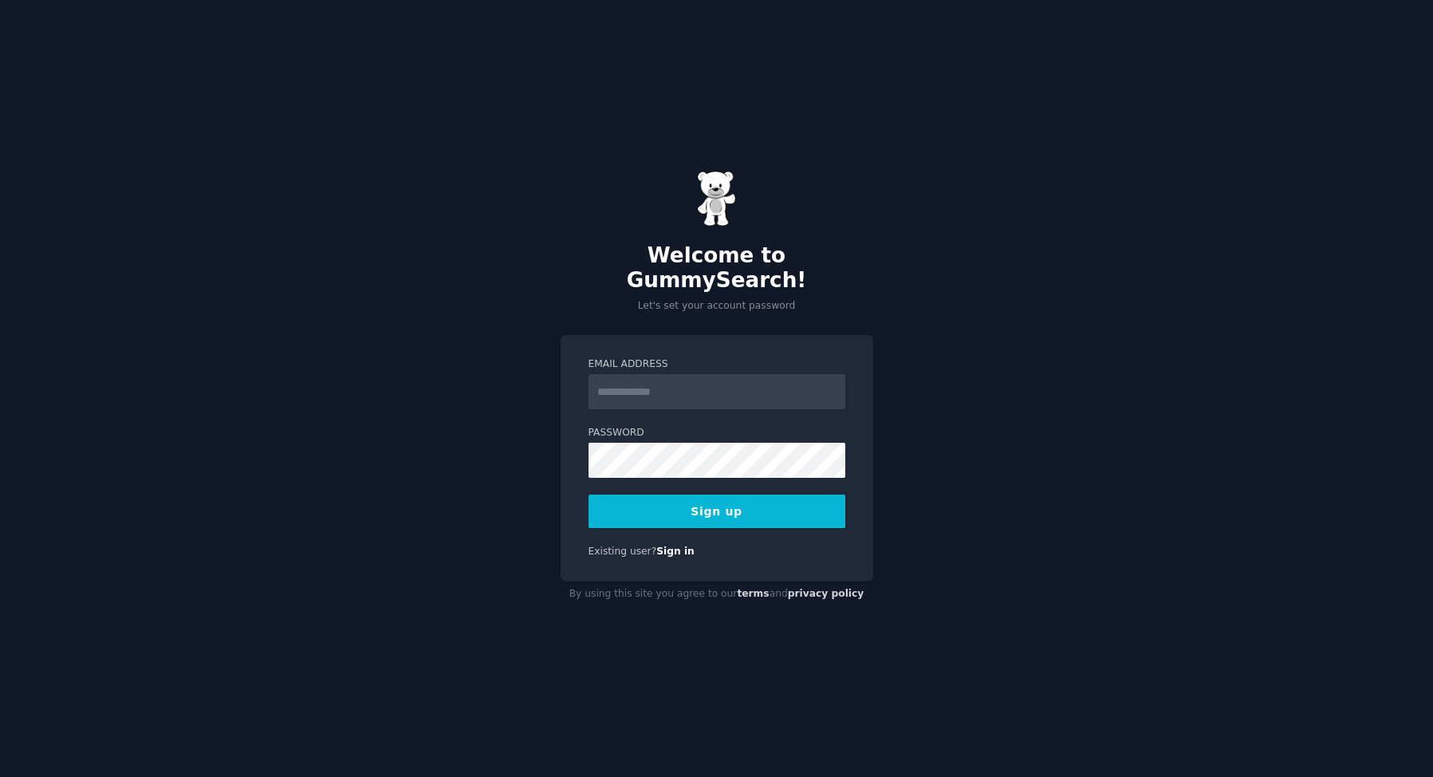  Describe the element at coordinates (717, 306) in the screenshot. I see `p: Let's set your account password` at that location.